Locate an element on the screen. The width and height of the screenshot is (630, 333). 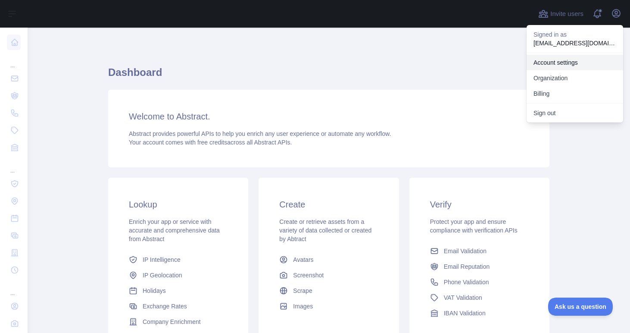
span: Avatars is located at coordinates (303, 259).